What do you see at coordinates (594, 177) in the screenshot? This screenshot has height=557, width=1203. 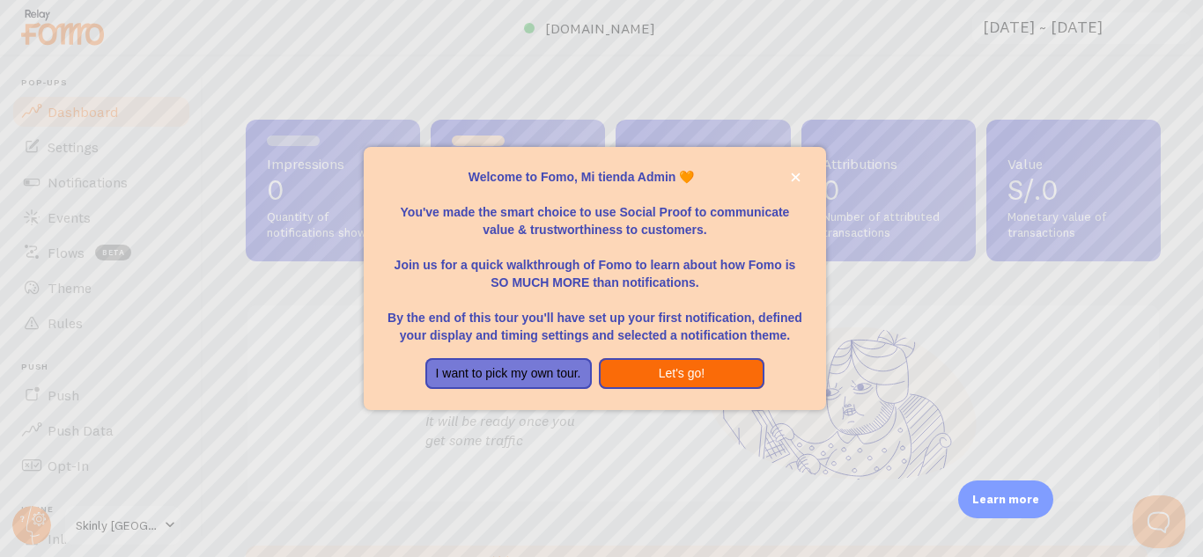 I see `p: Welcome to Fomo, Mi tienda Admin 🧡` at bounding box center [594, 177].